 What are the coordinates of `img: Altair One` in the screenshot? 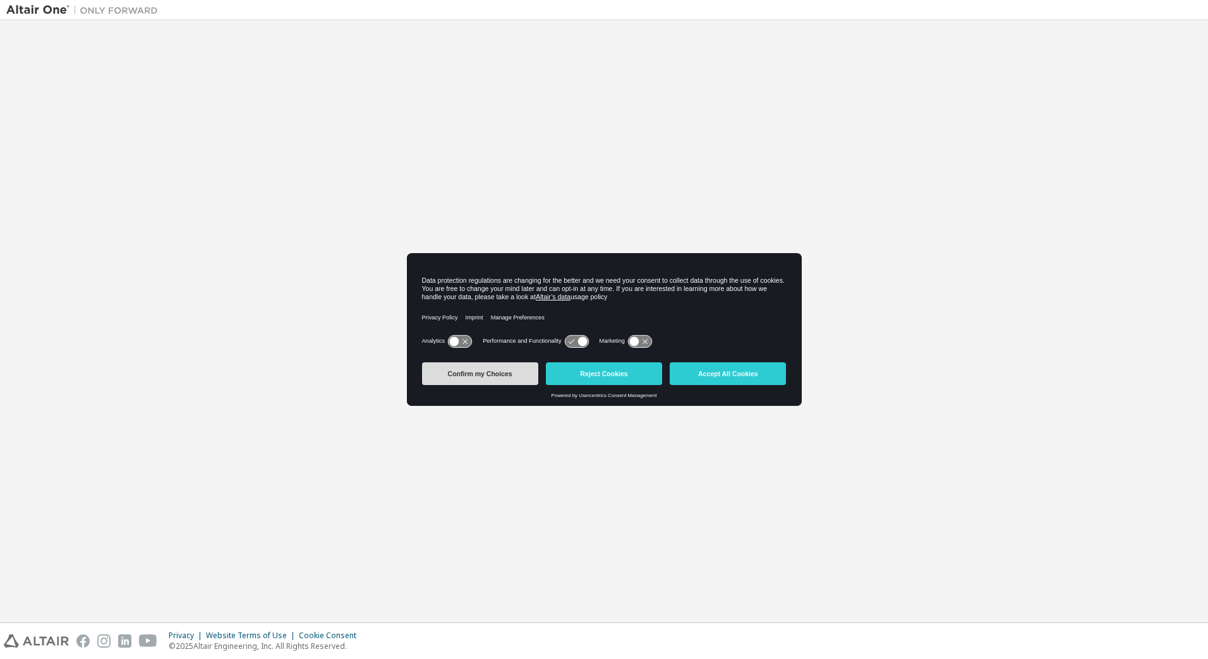 It's located at (85, 10).